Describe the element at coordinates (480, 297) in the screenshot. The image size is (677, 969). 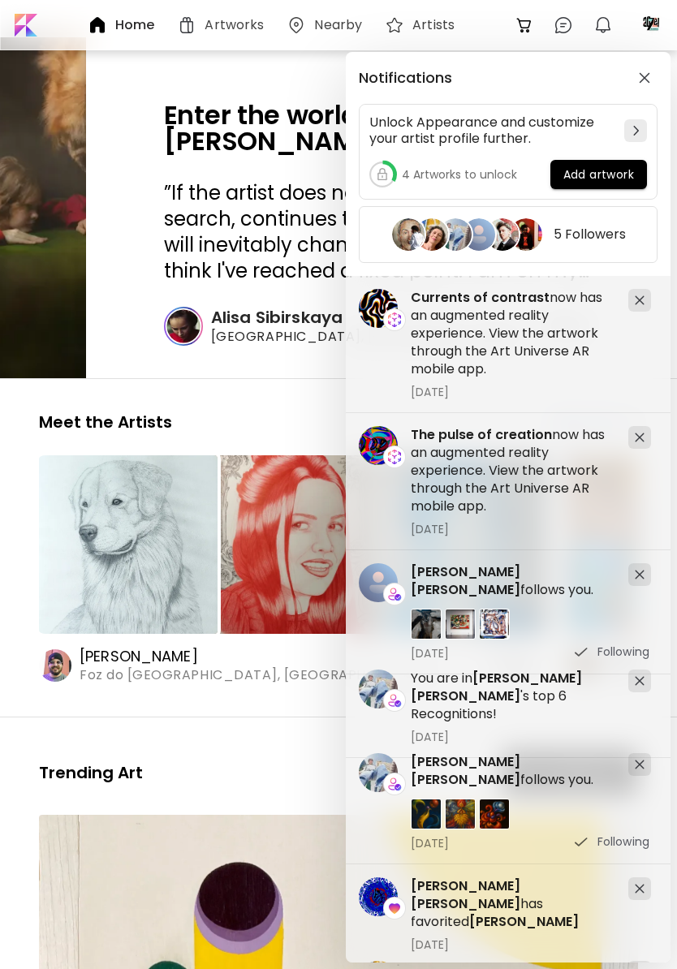
I see `span: Currents of contrast` at that location.